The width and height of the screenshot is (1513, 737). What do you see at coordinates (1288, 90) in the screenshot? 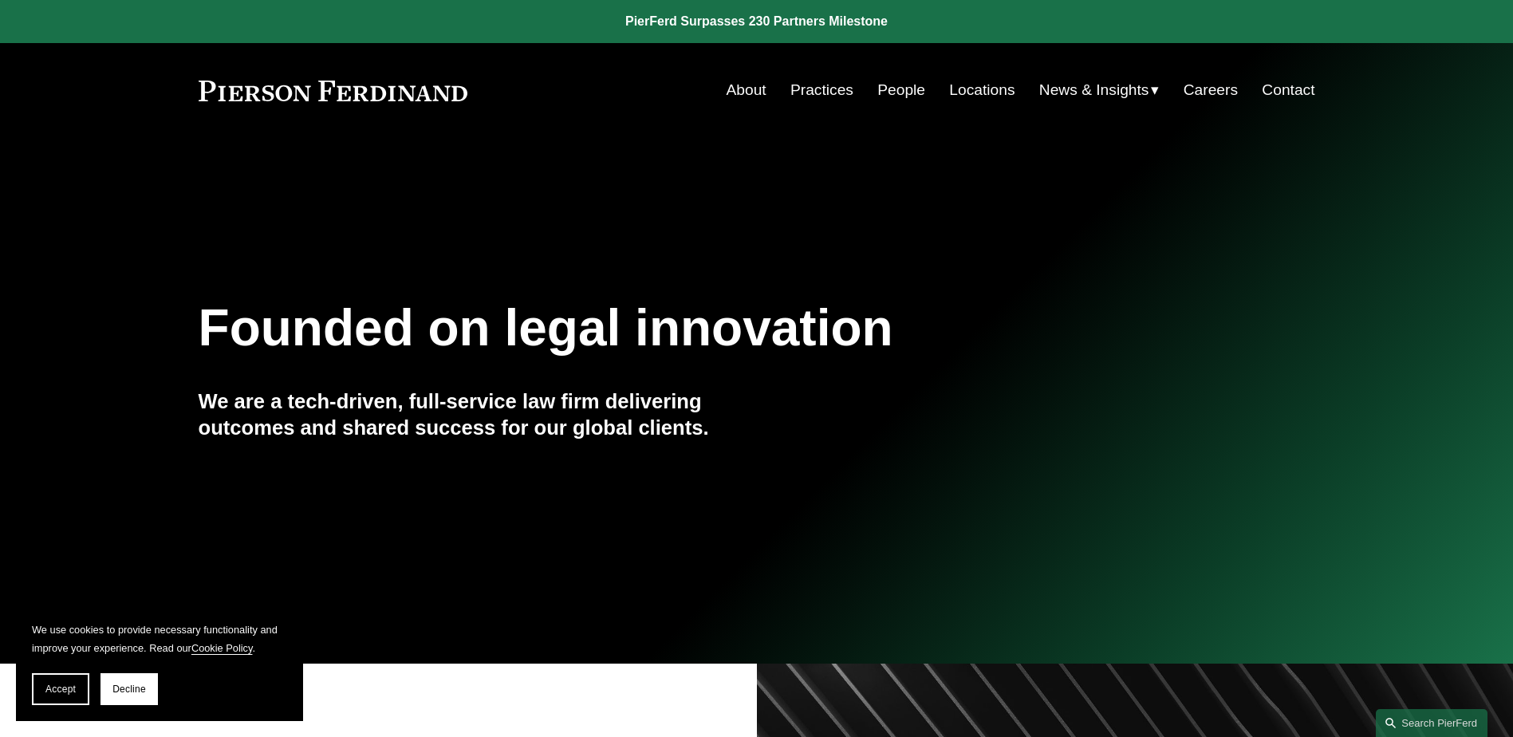
I see `a: Contact` at bounding box center [1288, 90].